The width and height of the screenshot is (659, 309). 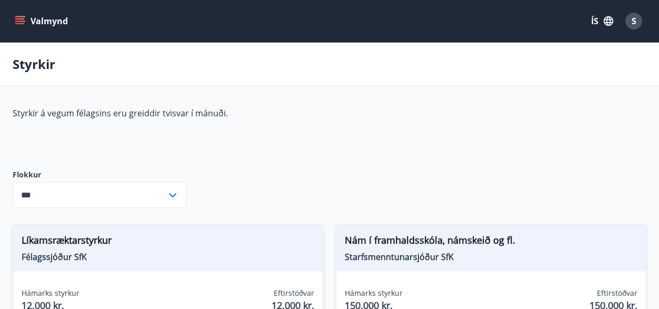 What do you see at coordinates (34, 64) in the screenshot?
I see `p: Styrkir` at bounding box center [34, 64].